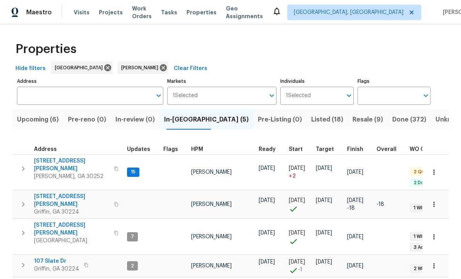  Describe the element at coordinates (133, 236) in the screenshot. I see `span: 7` at that location.